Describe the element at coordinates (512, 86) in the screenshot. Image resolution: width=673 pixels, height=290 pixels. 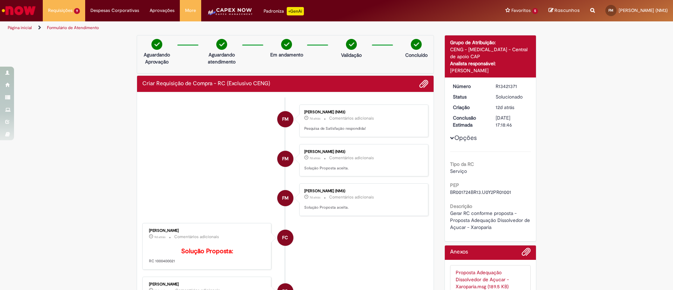
I see `div: R13421371` at that location.